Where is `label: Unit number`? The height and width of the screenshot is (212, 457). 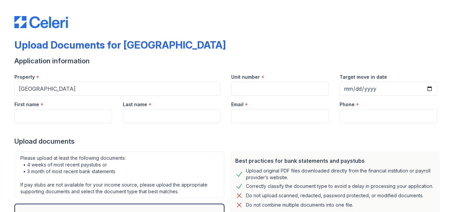 label: Unit number is located at coordinates (245, 77).